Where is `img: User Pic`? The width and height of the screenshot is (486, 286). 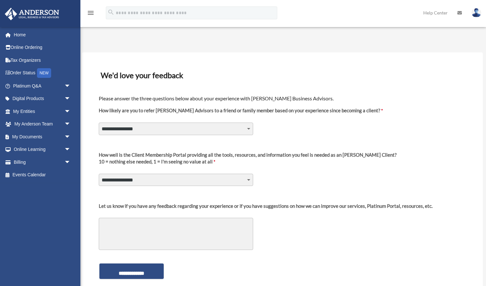
img: User Pic is located at coordinates (476, 13).